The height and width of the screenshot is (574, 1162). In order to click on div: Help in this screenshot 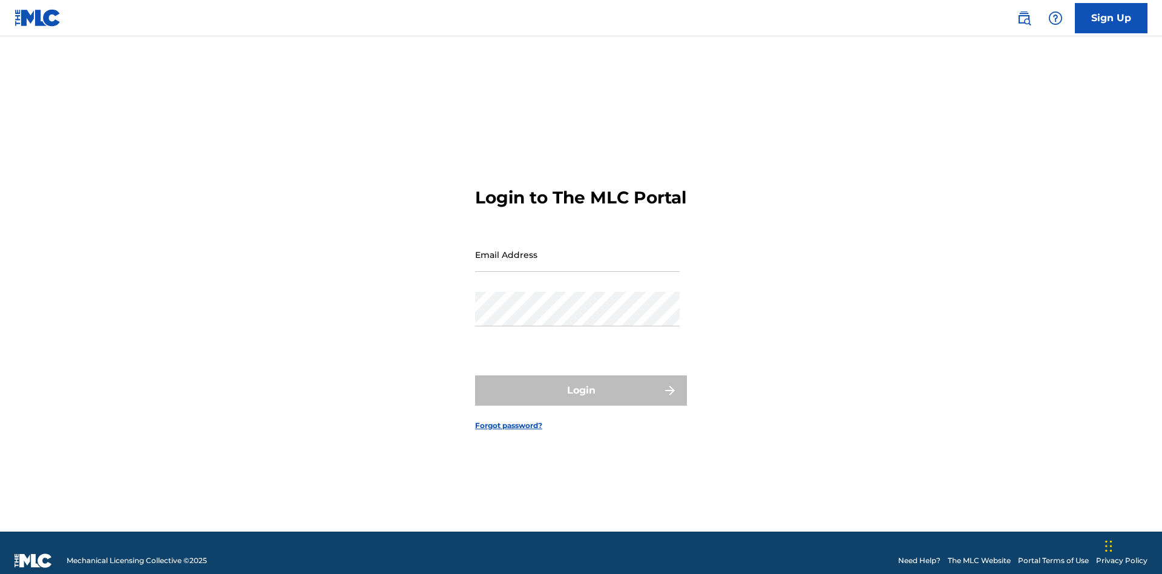, I will do `click(1055, 18)`.